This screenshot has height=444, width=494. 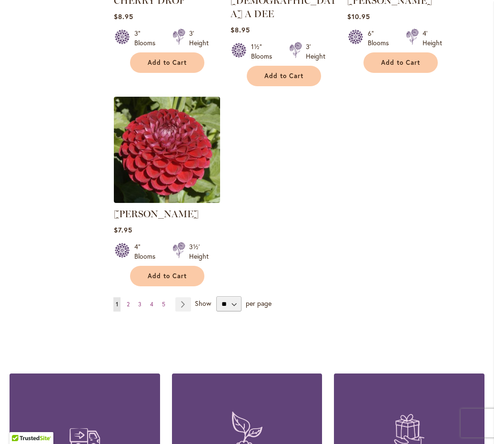 What do you see at coordinates (152, 305) in the screenshot?
I see `a: 4` at bounding box center [152, 305].